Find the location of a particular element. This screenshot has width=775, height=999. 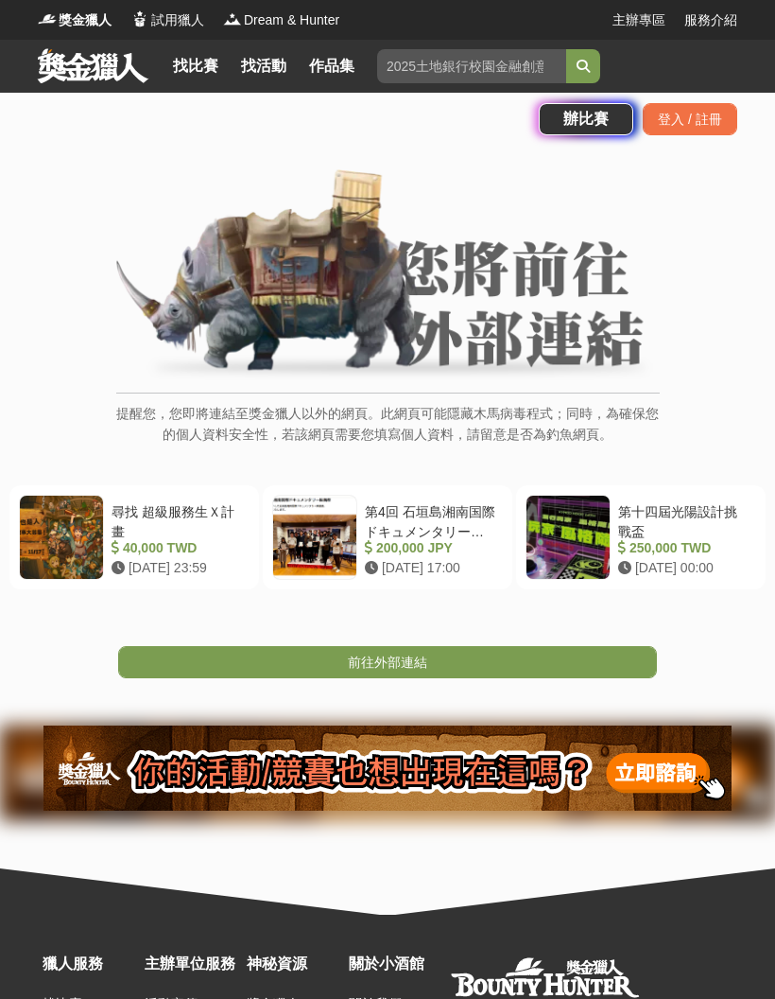

a: Logo獎金獵人 is located at coordinates (75, 20).